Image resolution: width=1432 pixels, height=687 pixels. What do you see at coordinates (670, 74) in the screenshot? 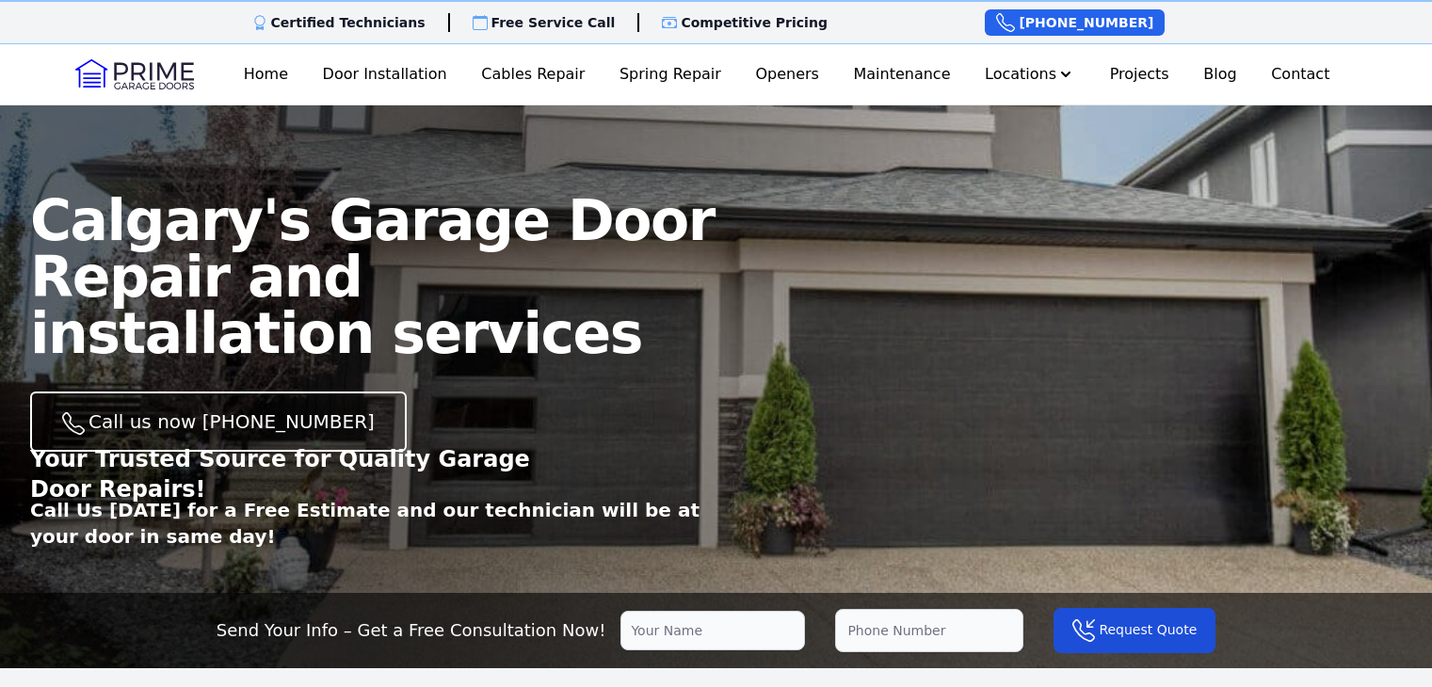
I see `a: Spring Repair` at bounding box center [670, 74].